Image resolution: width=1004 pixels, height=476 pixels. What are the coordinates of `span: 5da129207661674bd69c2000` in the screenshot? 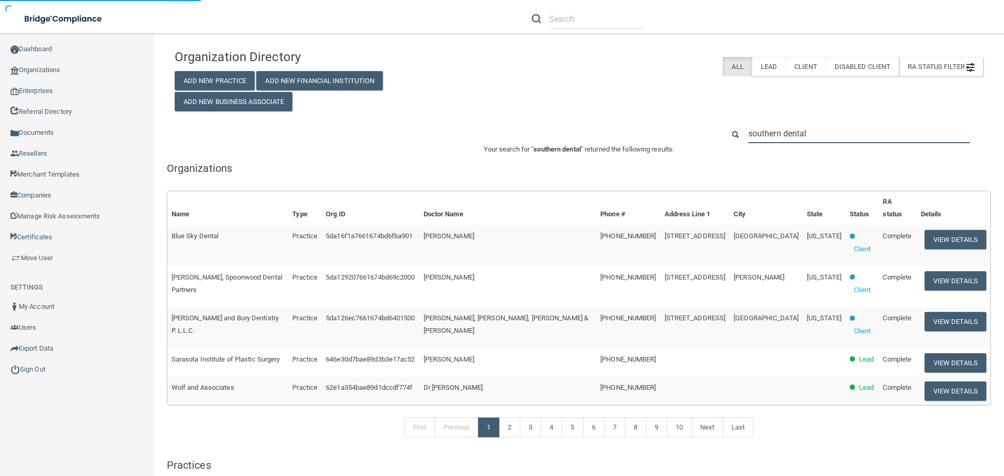 It's located at (370, 277).